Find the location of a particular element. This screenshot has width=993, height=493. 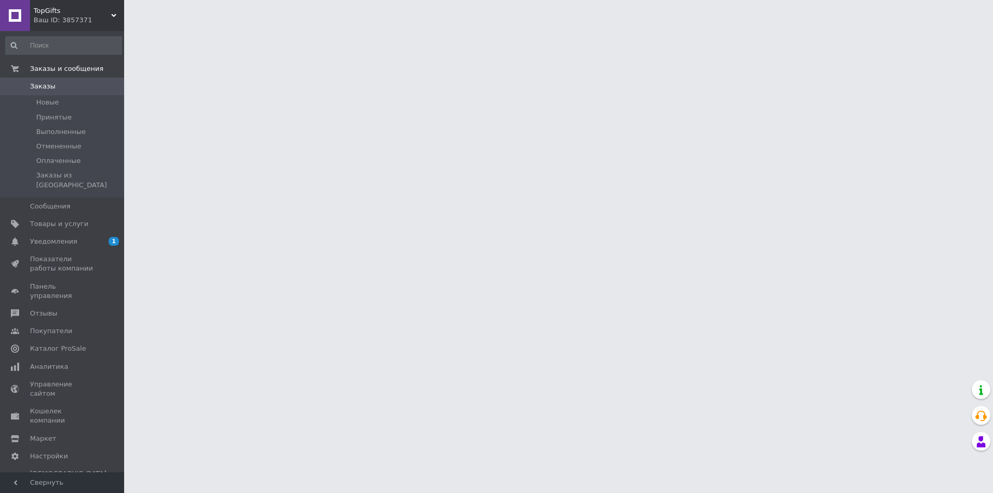

span: Новые is located at coordinates (48, 102).